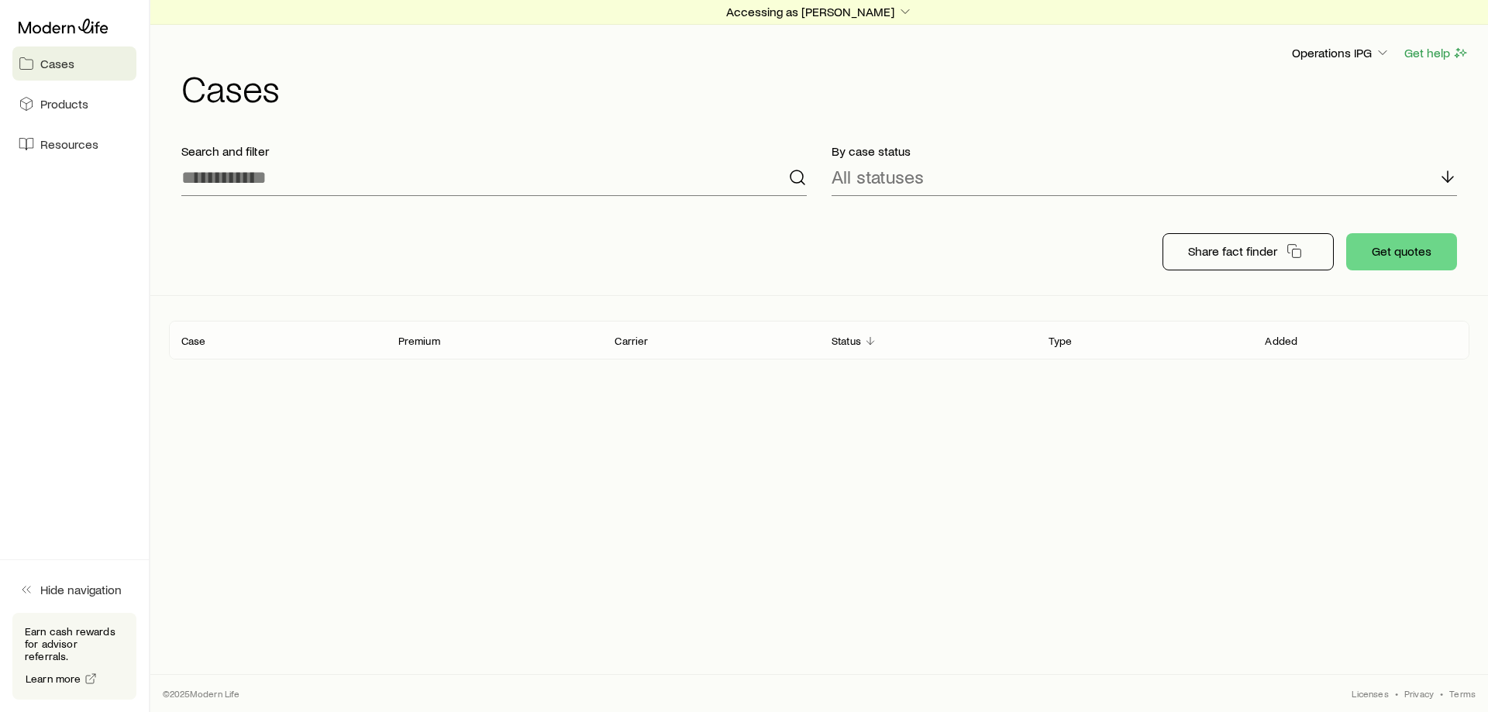 This screenshot has width=1488, height=712. I want to click on p: Carrier, so click(631, 341).